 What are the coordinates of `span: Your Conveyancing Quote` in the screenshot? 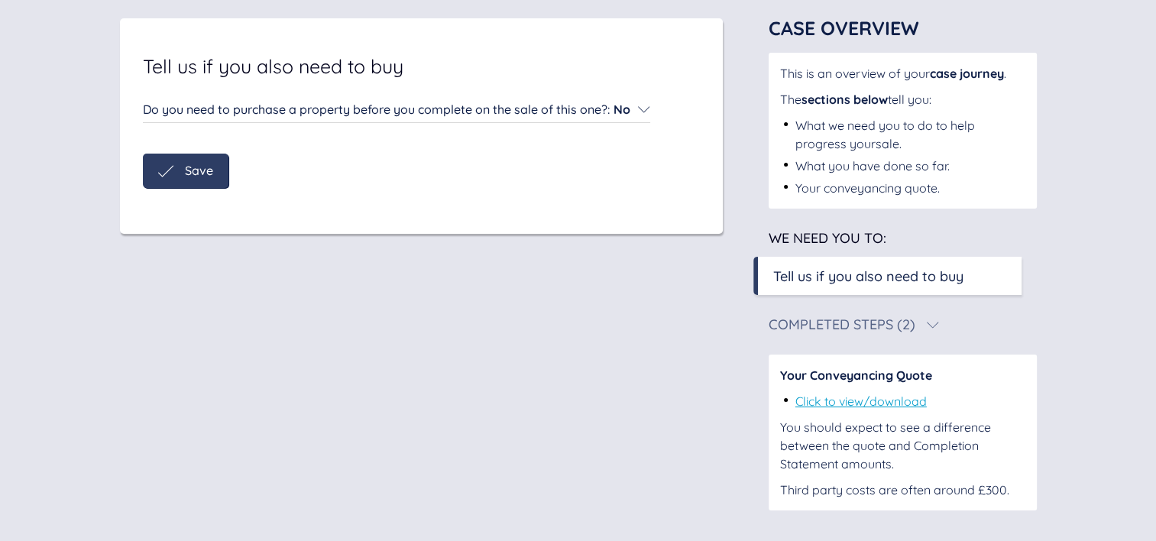 It's located at (856, 375).